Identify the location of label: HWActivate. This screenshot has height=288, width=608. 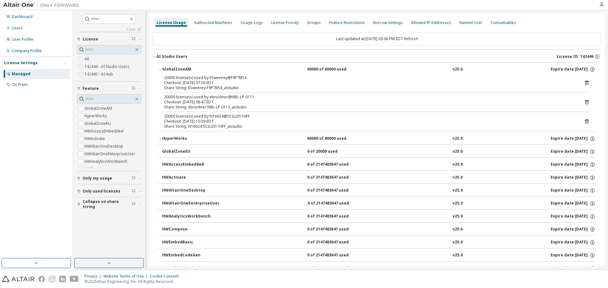
(95, 139).